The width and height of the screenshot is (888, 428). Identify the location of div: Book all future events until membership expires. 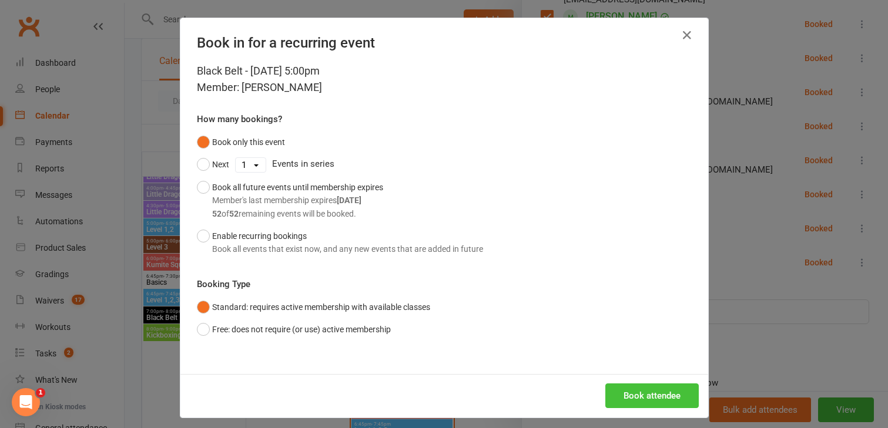
(297, 200).